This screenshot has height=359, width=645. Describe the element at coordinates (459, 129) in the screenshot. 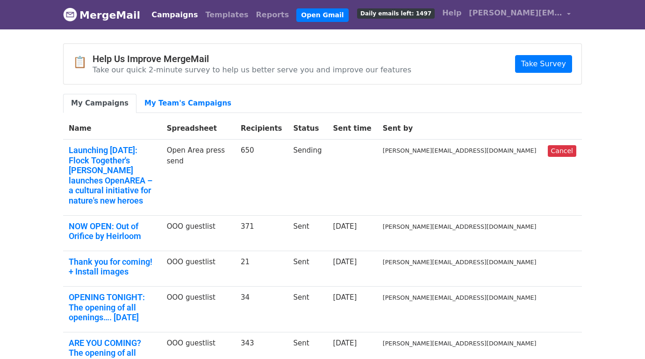

I see `th: Sent by` at that location.